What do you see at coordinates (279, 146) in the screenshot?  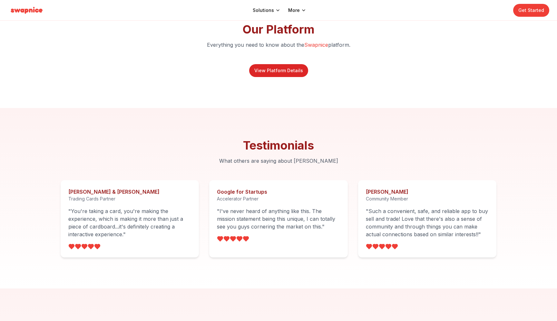 I see `h2: Testimonials` at bounding box center [279, 146].